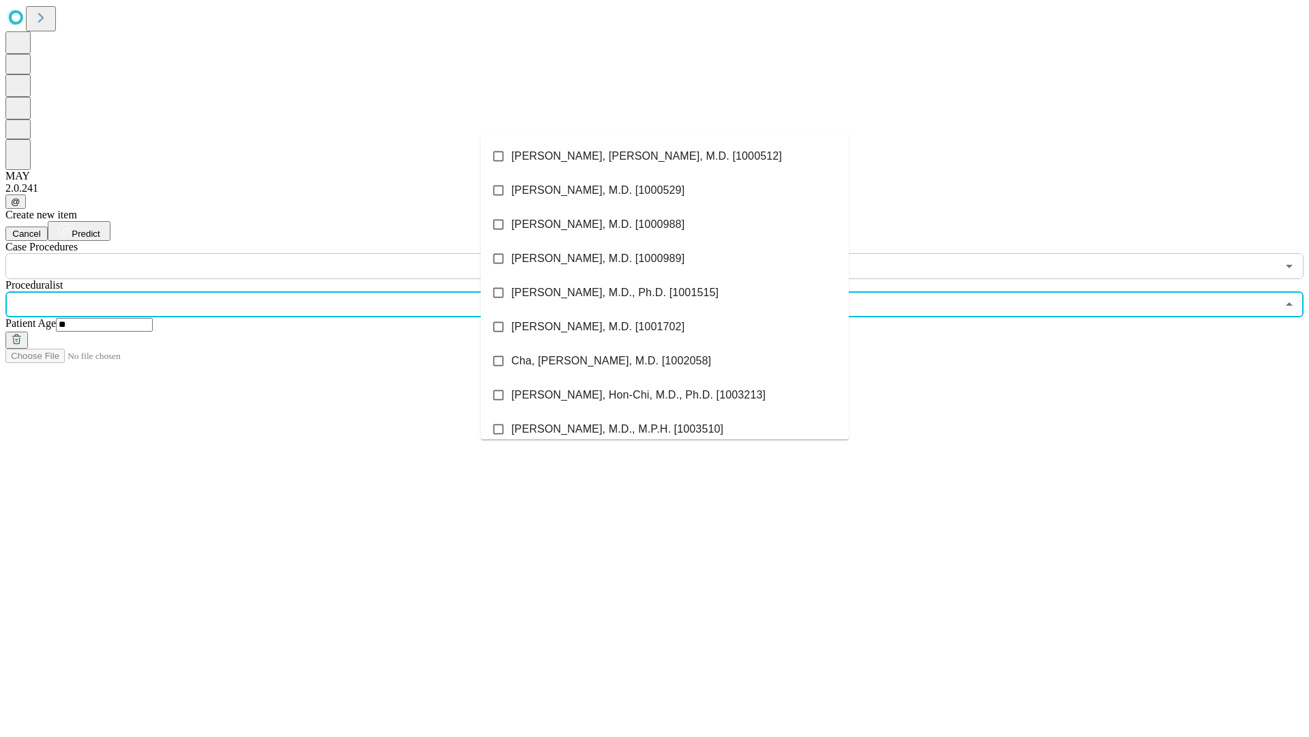  Describe the element at coordinates (1290, 266) in the screenshot. I see `button: Open` at that location.